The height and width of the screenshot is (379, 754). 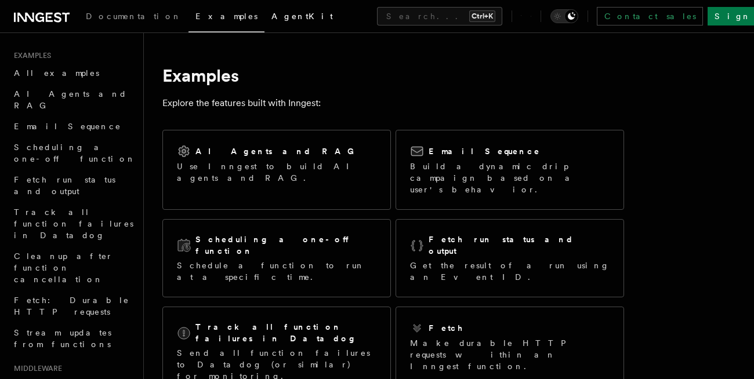 I want to click on a: Stream updates from functions, so click(x=73, y=339).